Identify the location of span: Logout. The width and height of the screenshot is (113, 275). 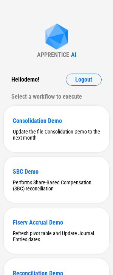
(84, 80).